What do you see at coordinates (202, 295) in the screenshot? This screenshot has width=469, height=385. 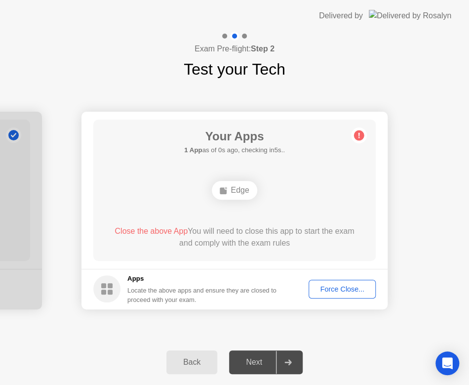 I see `div: Locate the above apps and ensure they are closed to proceed with your exam.` at bounding box center [202, 295].